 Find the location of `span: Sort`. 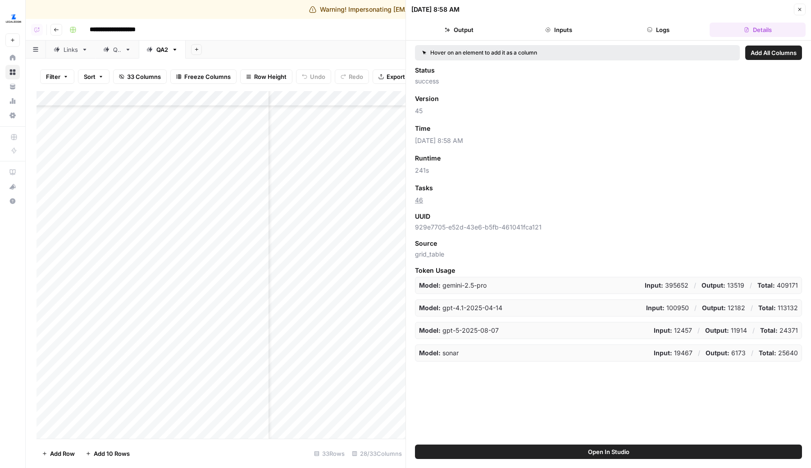

span: Sort is located at coordinates (90, 77).